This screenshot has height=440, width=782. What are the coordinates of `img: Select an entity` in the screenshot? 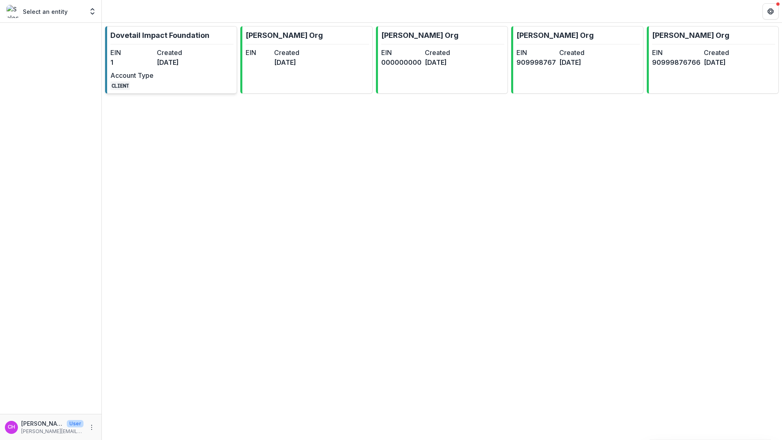 It's located at (13, 11).